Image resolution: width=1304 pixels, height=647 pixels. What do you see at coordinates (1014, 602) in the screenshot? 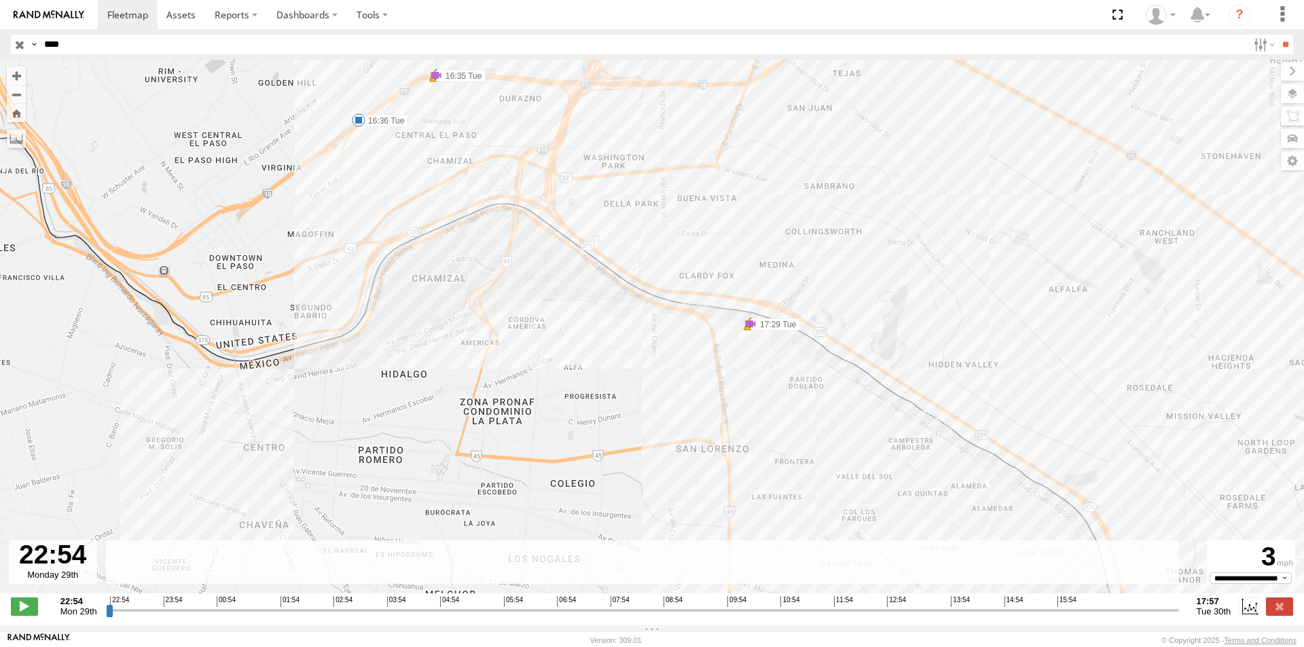
I see `span: 14:54` at bounding box center [1014, 602].